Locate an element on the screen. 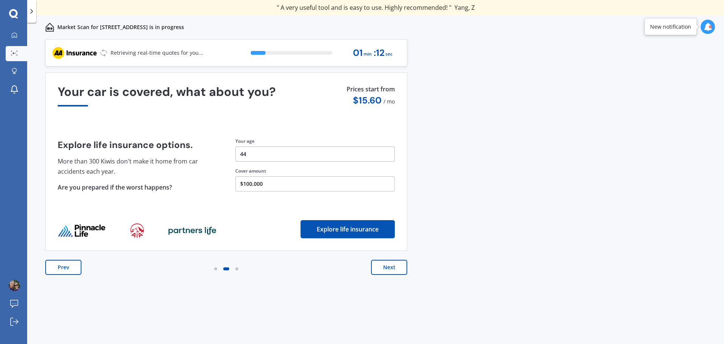 The image size is (724, 344). p: More than 300 Kiwis don't make it home from car accidents each year. is located at coordinates (137, 166).